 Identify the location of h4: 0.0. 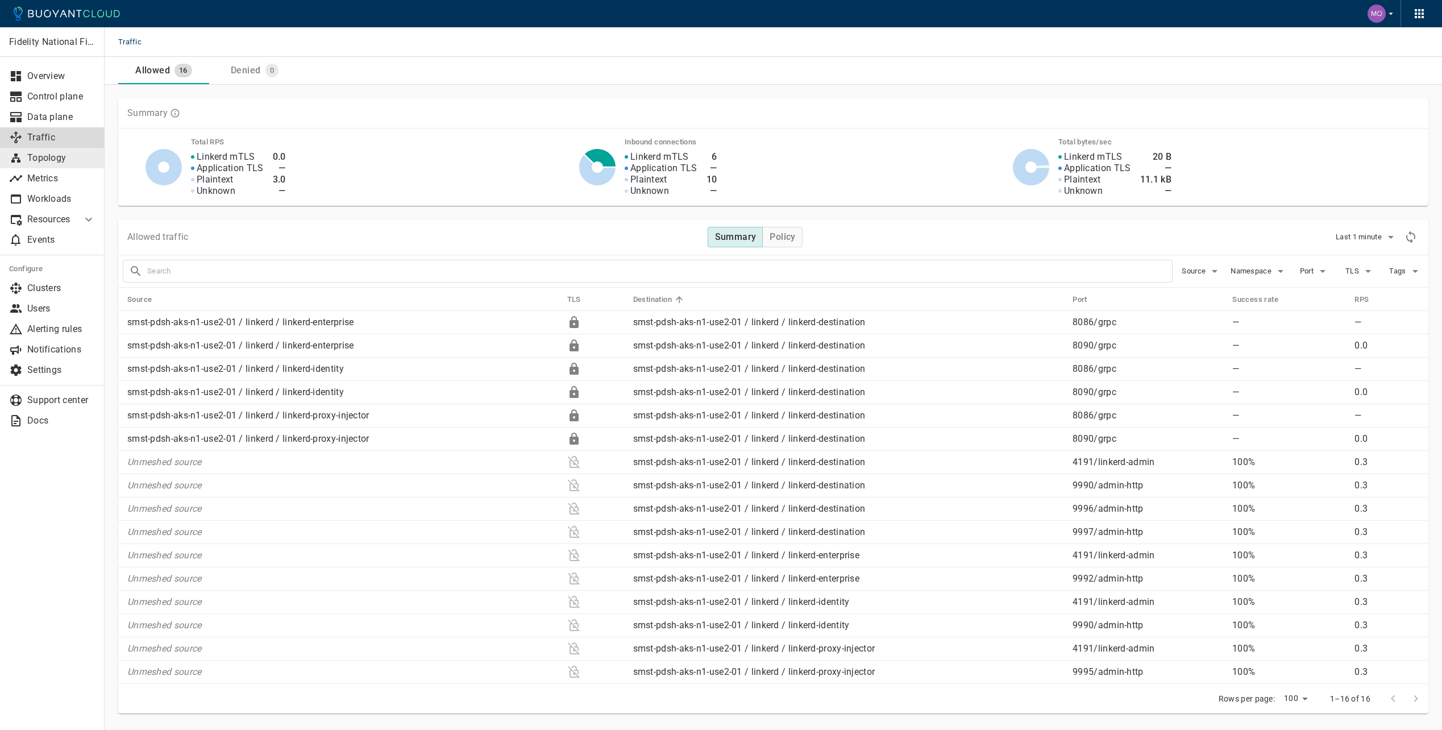
(279, 157).